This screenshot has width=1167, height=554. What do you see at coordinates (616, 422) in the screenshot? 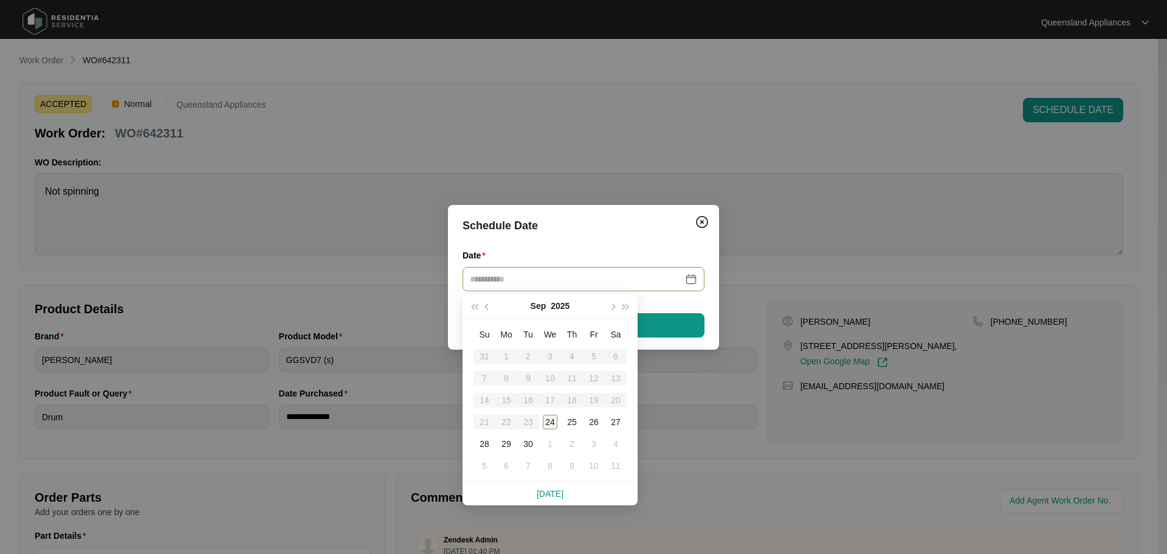
I see `td: 2025-09-27` at bounding box center [616, 422].